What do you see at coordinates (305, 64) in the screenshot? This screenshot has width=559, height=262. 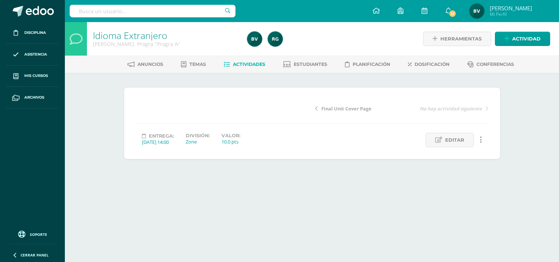 I see `a: Estudiantes` at bounding box center [305, 64].